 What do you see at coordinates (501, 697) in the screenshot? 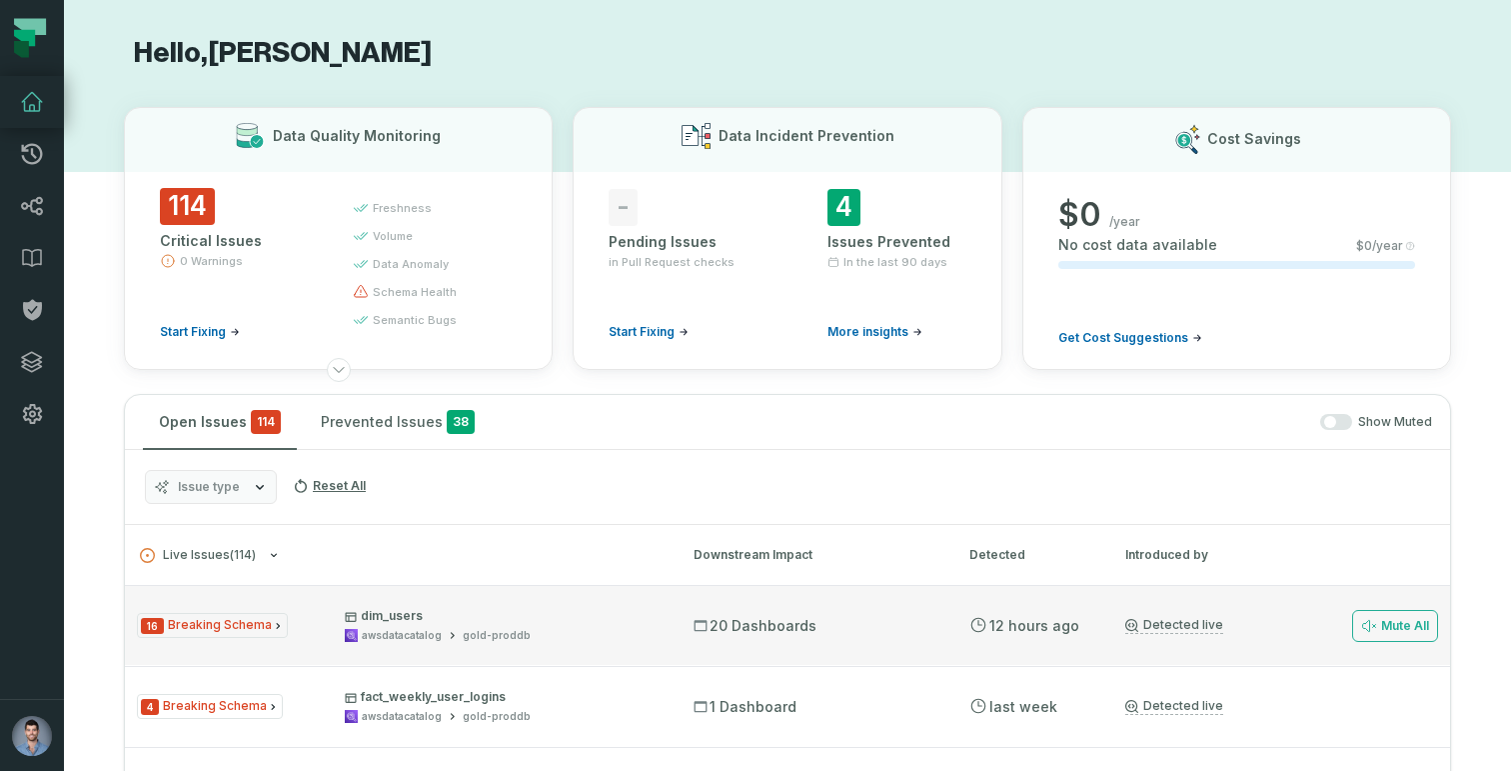
I see `p: fact_weekly_user_logins` at bounding box center [501, 697].